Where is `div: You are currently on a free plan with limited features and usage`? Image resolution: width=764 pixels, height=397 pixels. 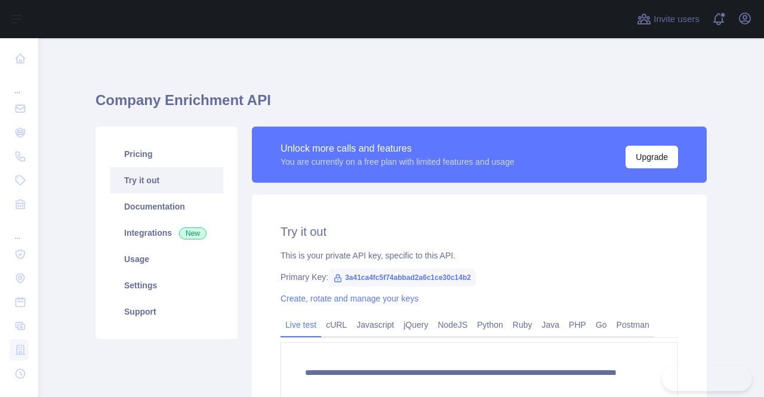 div: You are currently on a free plan with limited features and usage is located at coordinates (398, 162).